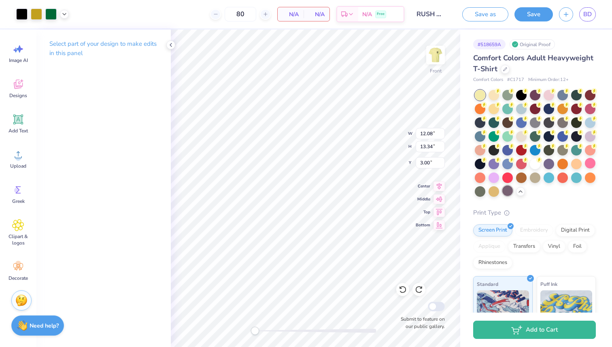 The image size is (612, 347). What do you see at coordinates (487, 284) in the screenshot?
I see `span: Standard` at bounding box center [487, 284].